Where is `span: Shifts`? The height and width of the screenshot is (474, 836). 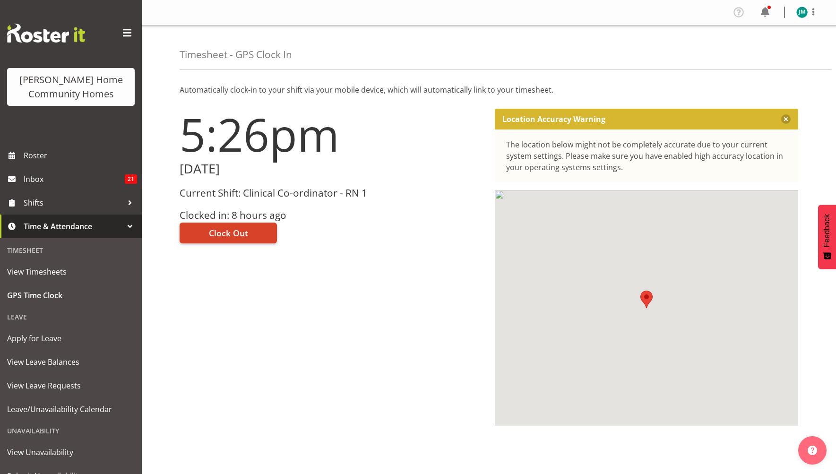 span: Shifts is located at coordinates (73, 203).